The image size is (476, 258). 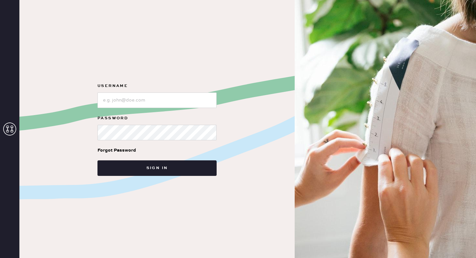 What do you see at coordinates (157, 168) in the screenshot?
I see `button: Sign in` at bounding box center [157, 168].